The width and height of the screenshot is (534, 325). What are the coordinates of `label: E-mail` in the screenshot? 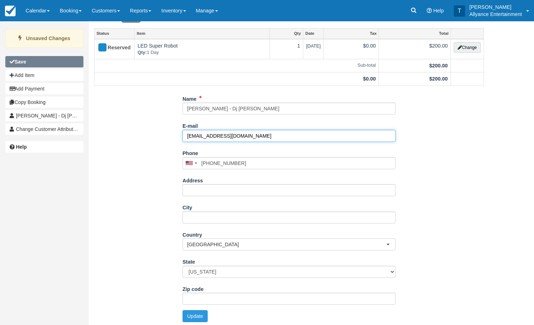 It's located at (190, 125).